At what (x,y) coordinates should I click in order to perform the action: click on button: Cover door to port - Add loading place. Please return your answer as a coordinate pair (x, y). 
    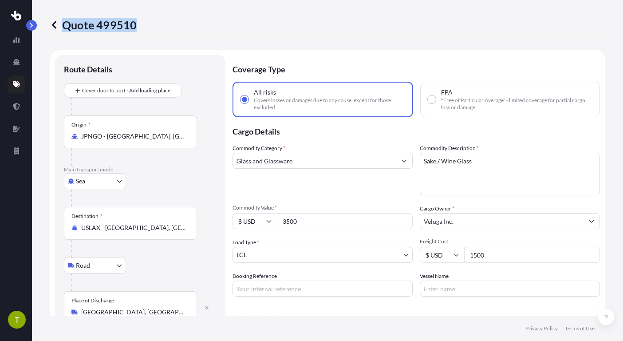
    Looking at the image, I should click on (123, 91).